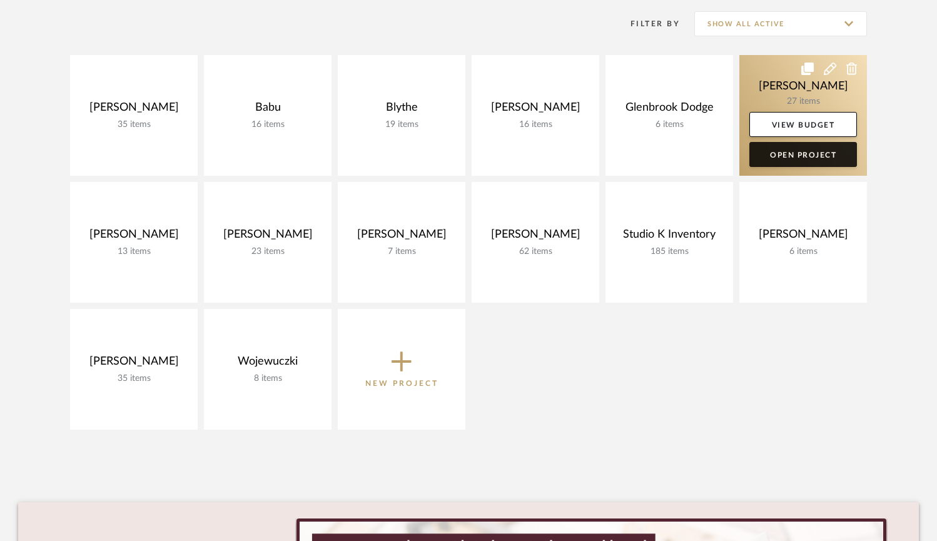 This screenshot has width=937, height=541. What do you see at coordinates (268, 378) in the screenshot?
I see `div: 8 items` at bounding box center [268, 378].